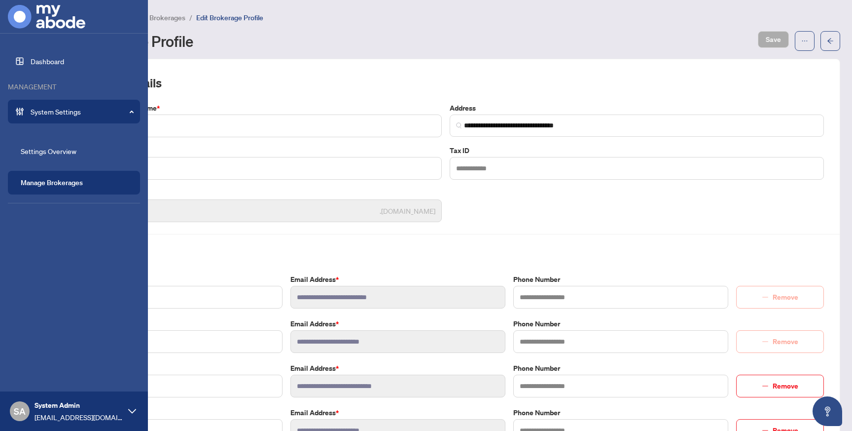 The image size is (852, 431). Describe the element at coordinates (82, 111) in the screenshot. I see `span: System Settings` at that location.